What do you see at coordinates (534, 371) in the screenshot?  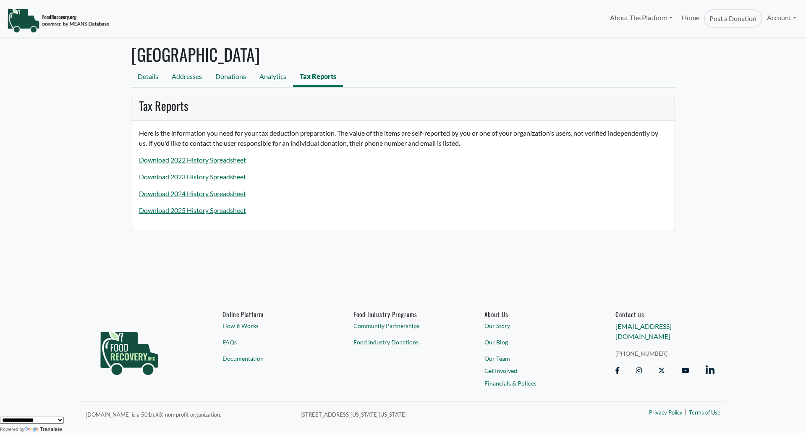 I see `a: Get Involved` at bounding box center [534, 371].